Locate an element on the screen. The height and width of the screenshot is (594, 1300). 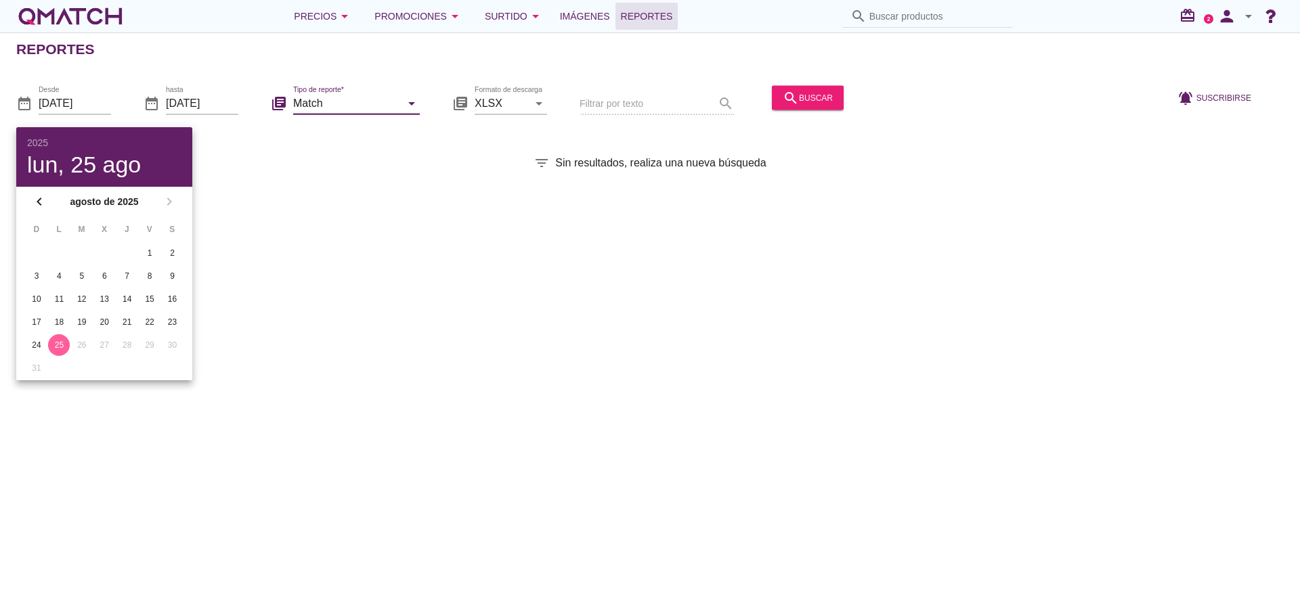
div: 23 is located at coordinates (173, 322).